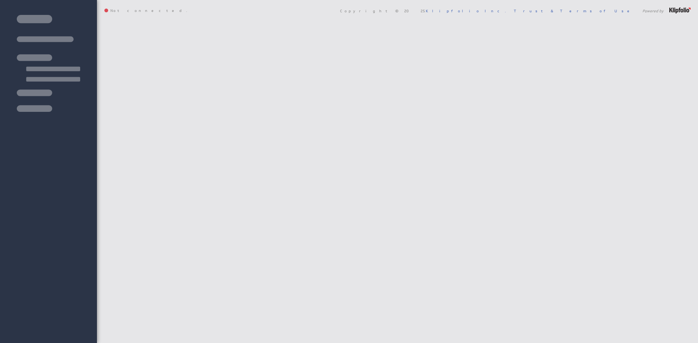 This screenshot has height=343, width=698. I want to click on a: Klipfolio Inc., so click(466, 11).